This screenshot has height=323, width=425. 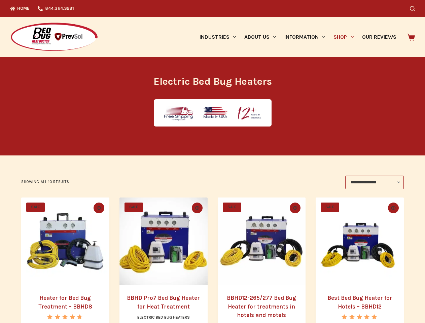 What do you see at coordinates (217, 37) in the screenshot?
I see `a: Industries` at bounding box center [217, 37].